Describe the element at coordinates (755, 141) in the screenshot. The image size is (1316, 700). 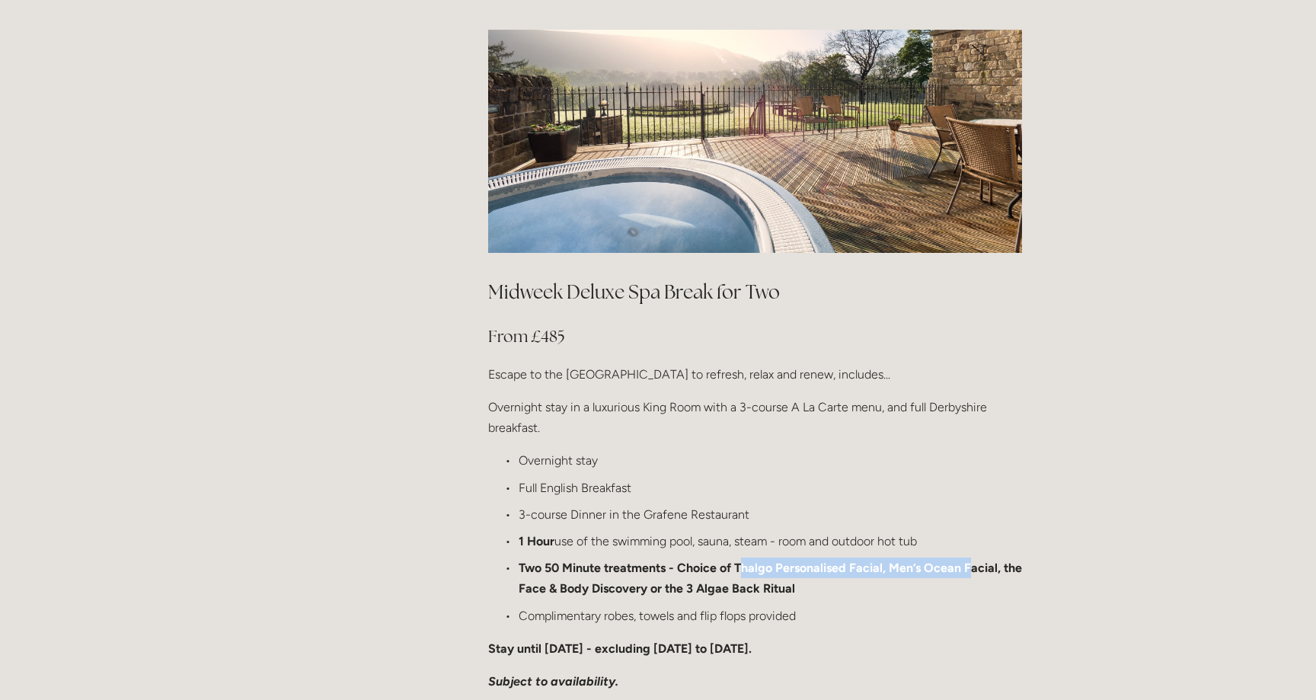
I see `img: view of a jacuzzi at Losehill Hotel` at that location.